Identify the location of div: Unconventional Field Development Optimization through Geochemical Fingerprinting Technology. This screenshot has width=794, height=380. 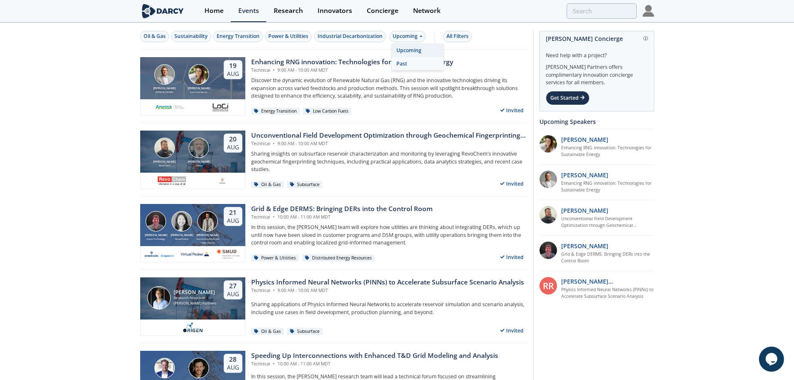
(389, 136).